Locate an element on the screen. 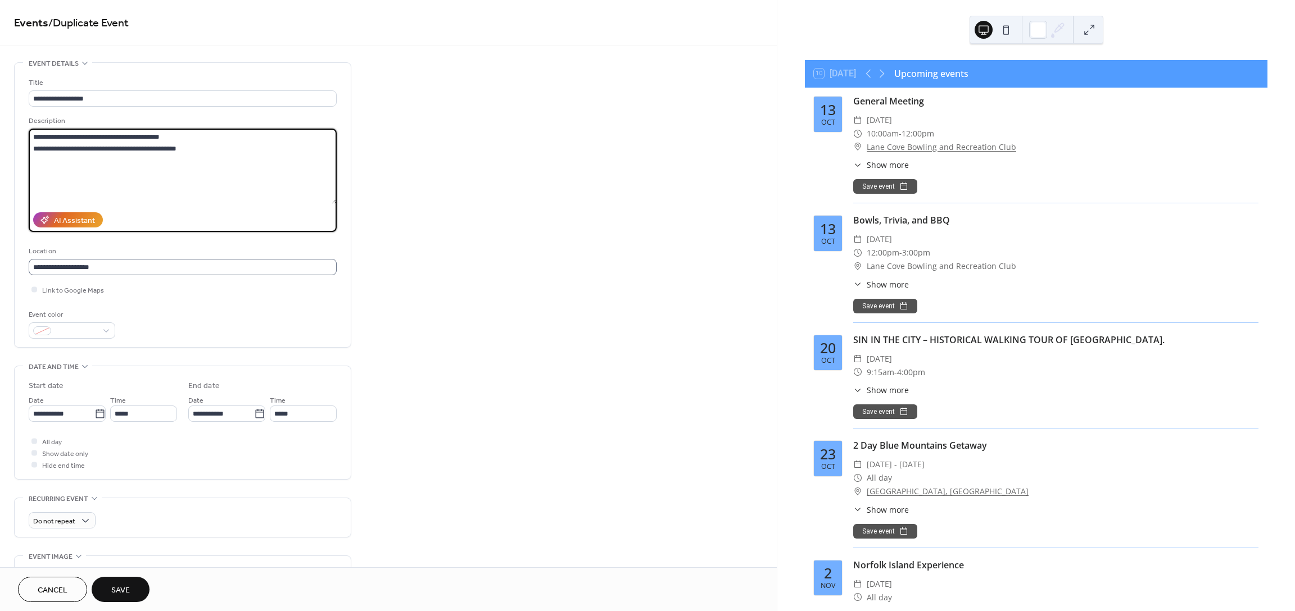 This screenshot has height=611, width=1295. button: Cancel is located at coordinates (52, 589).